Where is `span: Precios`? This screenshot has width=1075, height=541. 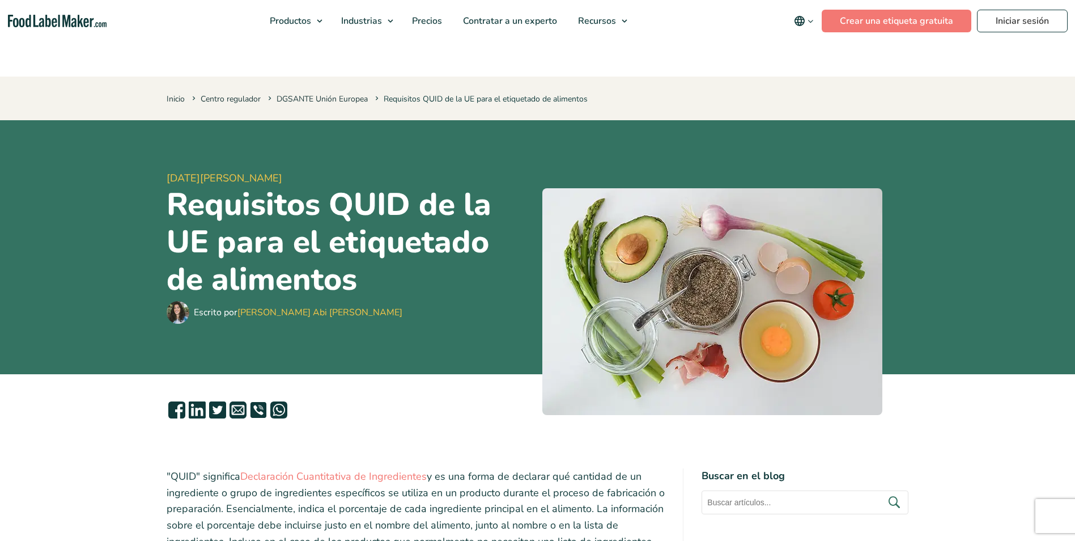 span: Precios is located at coordinates (426, 21).